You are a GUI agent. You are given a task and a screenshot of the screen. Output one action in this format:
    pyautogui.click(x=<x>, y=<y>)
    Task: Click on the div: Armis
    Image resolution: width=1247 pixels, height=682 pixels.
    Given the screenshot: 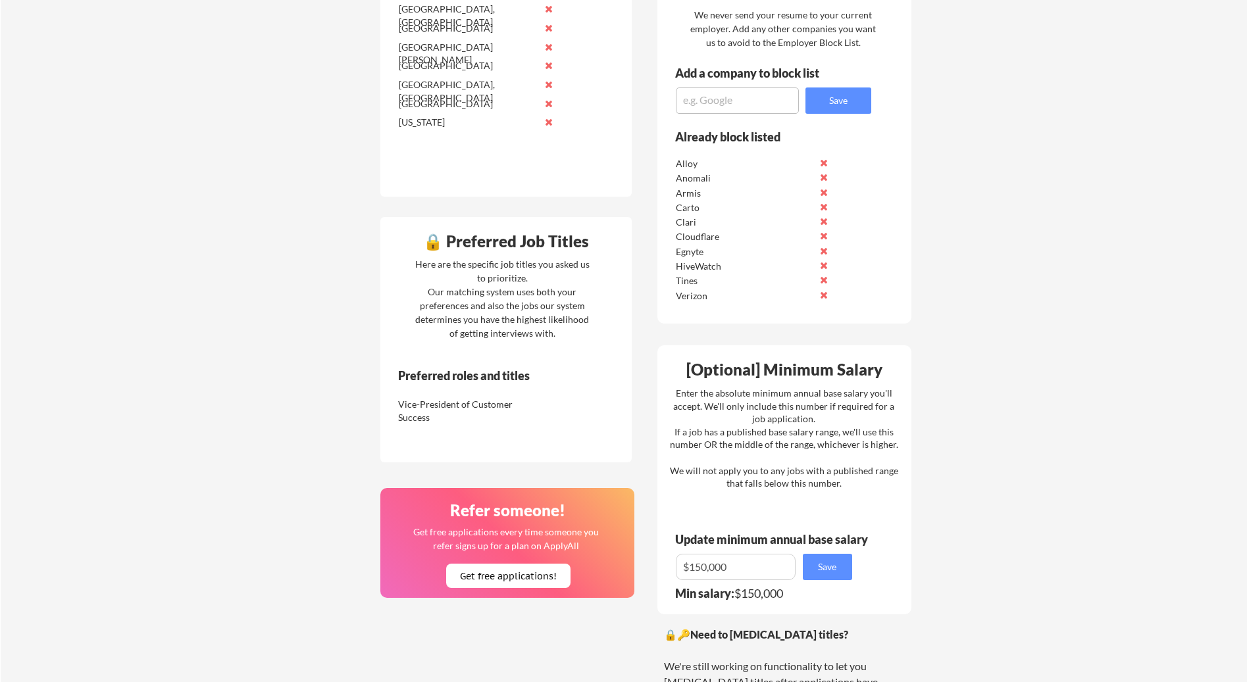 What is the action you would take?
    pyautogui.click(x=745, y=193)
    